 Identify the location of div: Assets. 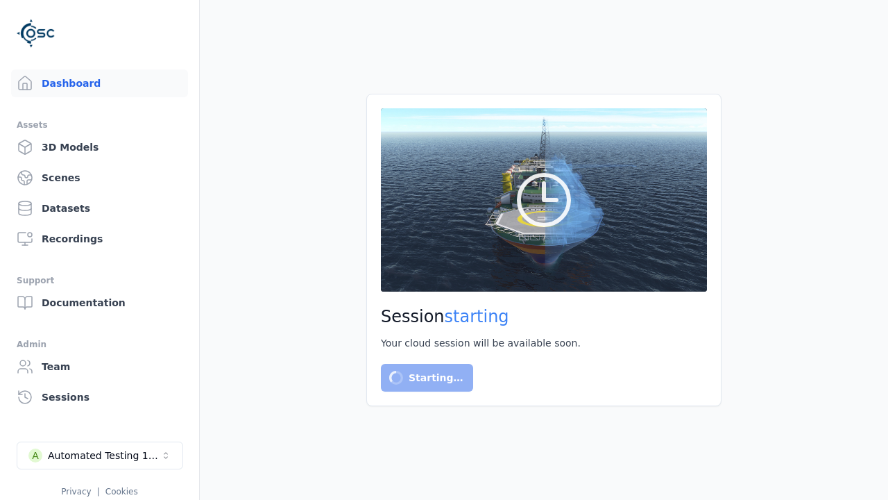
(99, 125).